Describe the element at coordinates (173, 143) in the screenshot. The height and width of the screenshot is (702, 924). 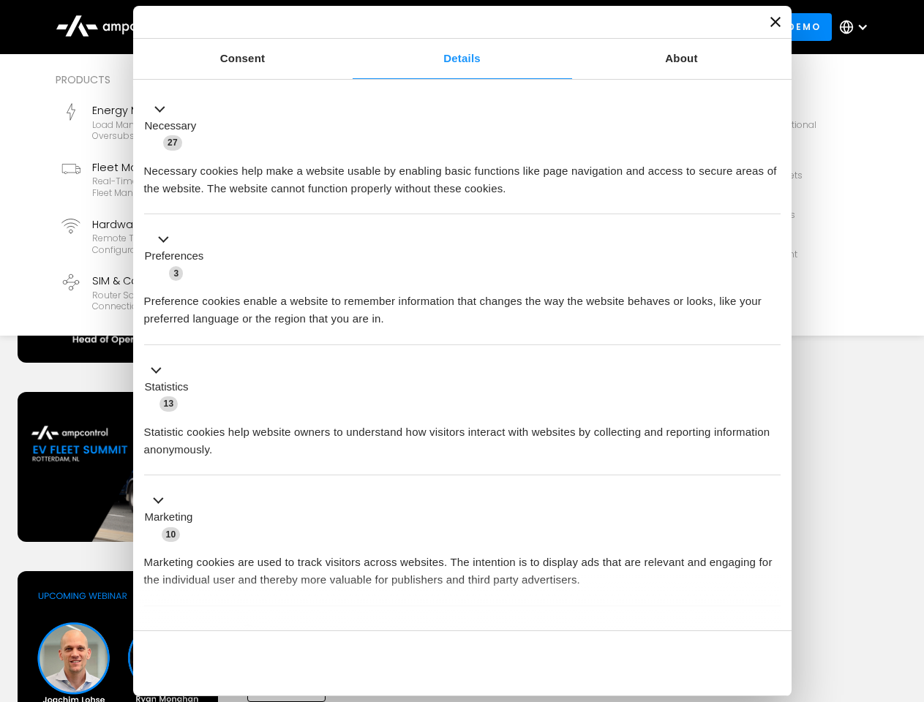
I see `span: 27` at that location.